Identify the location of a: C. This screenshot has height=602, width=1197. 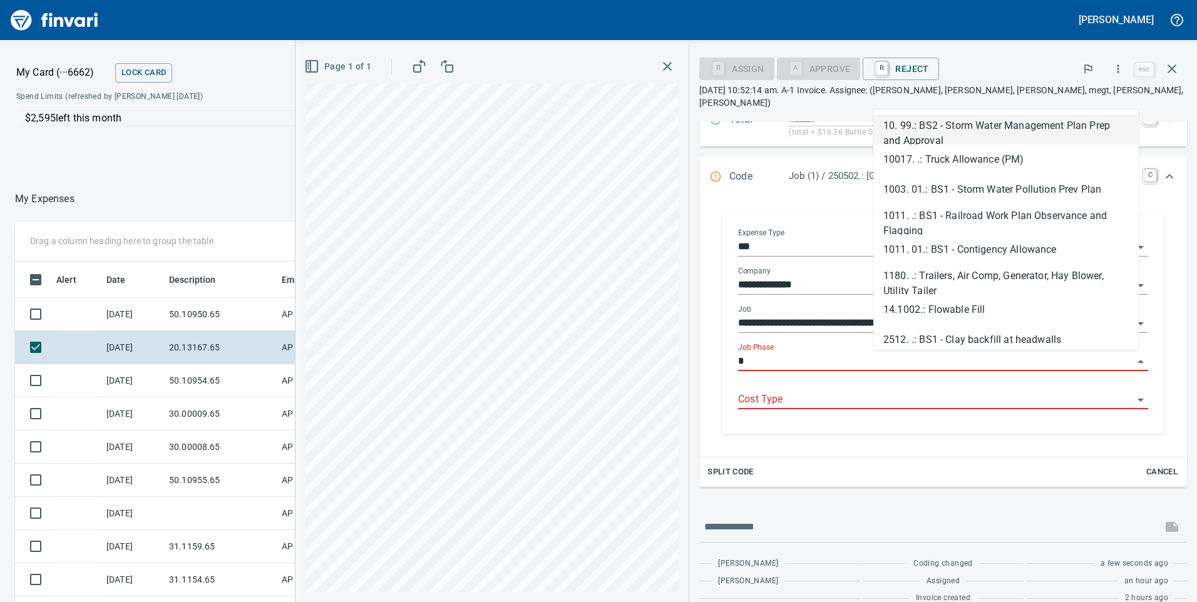
(1150, 175).